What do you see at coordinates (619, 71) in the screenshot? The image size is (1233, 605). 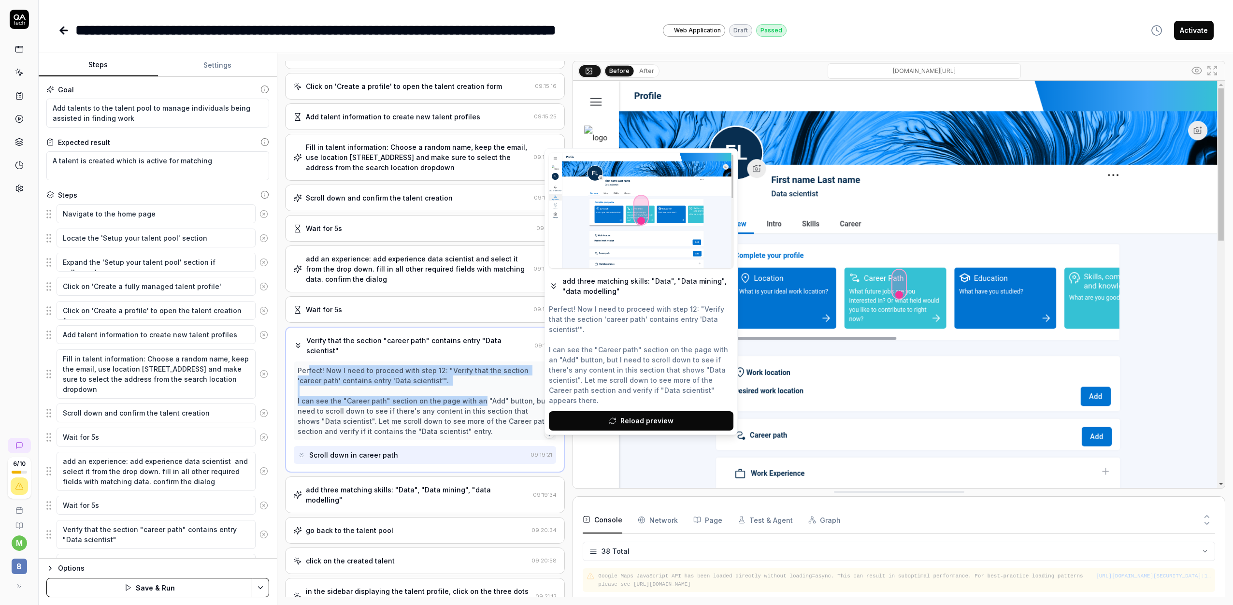 I see `button: Before` at bounding box center [619, 71].